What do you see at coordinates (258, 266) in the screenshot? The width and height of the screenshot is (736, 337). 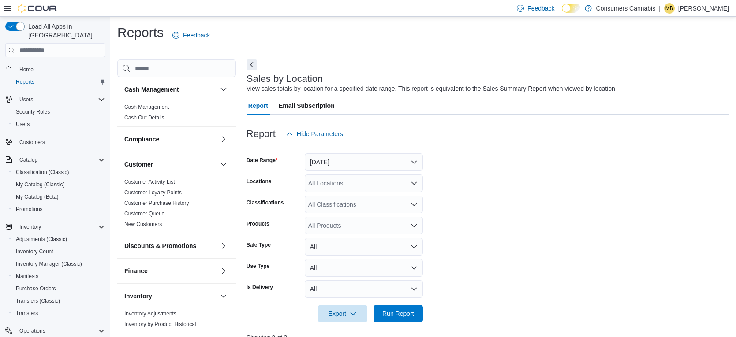 I see `label: Use Type` at bounding box center [258, 266].